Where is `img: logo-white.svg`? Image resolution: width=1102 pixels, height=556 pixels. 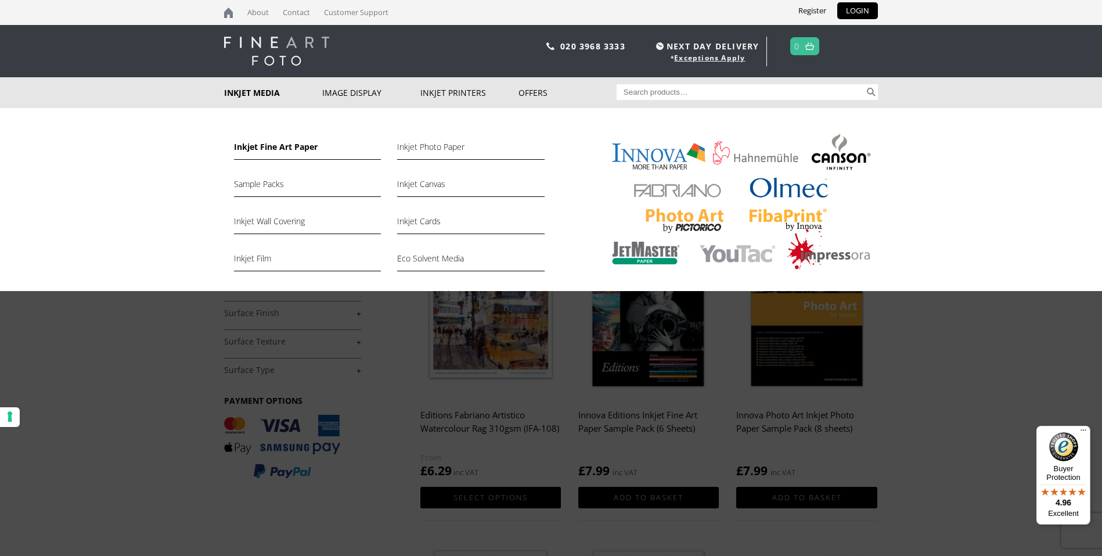
img: logo-white.svg is located at coordinates (276, 51).